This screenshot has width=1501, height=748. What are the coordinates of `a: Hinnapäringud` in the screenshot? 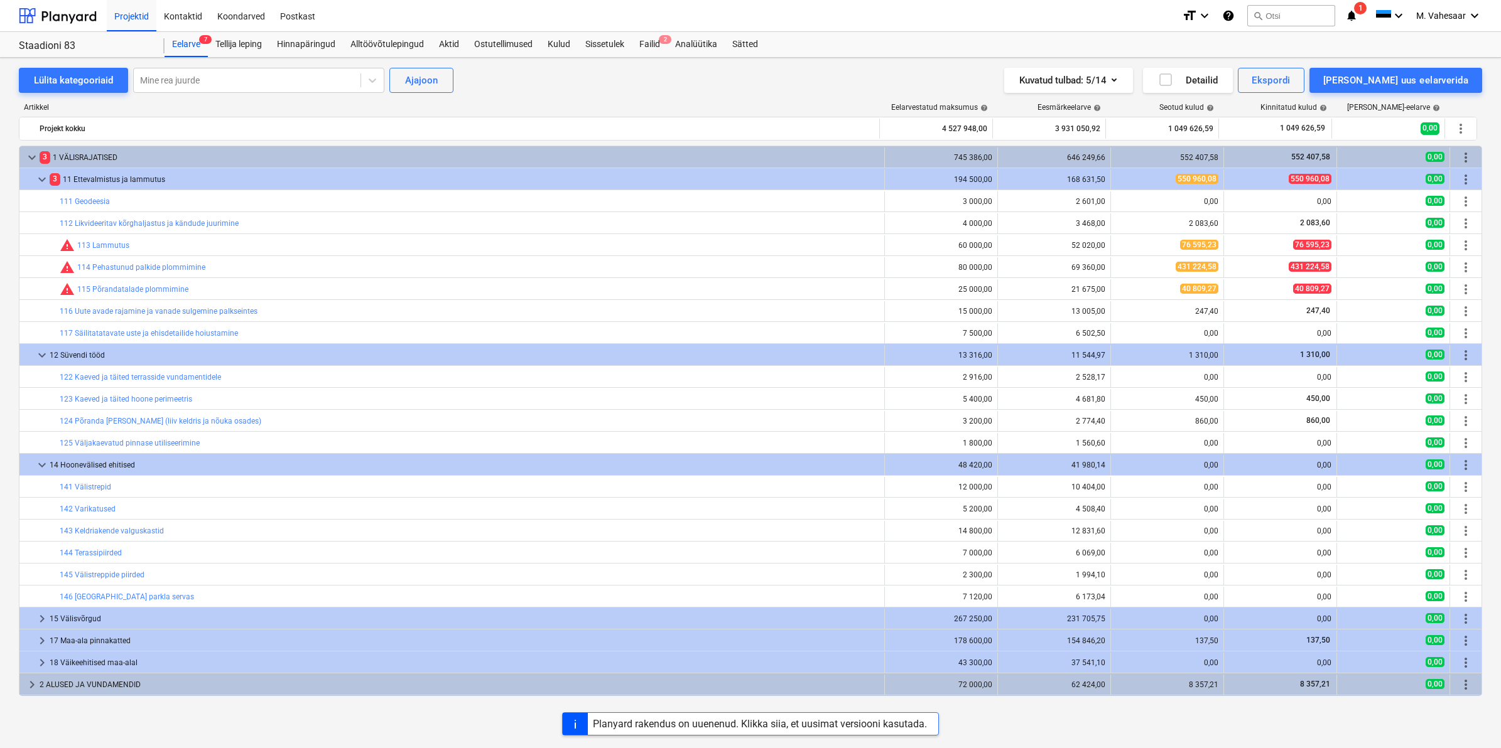 It's located at (306, 45).